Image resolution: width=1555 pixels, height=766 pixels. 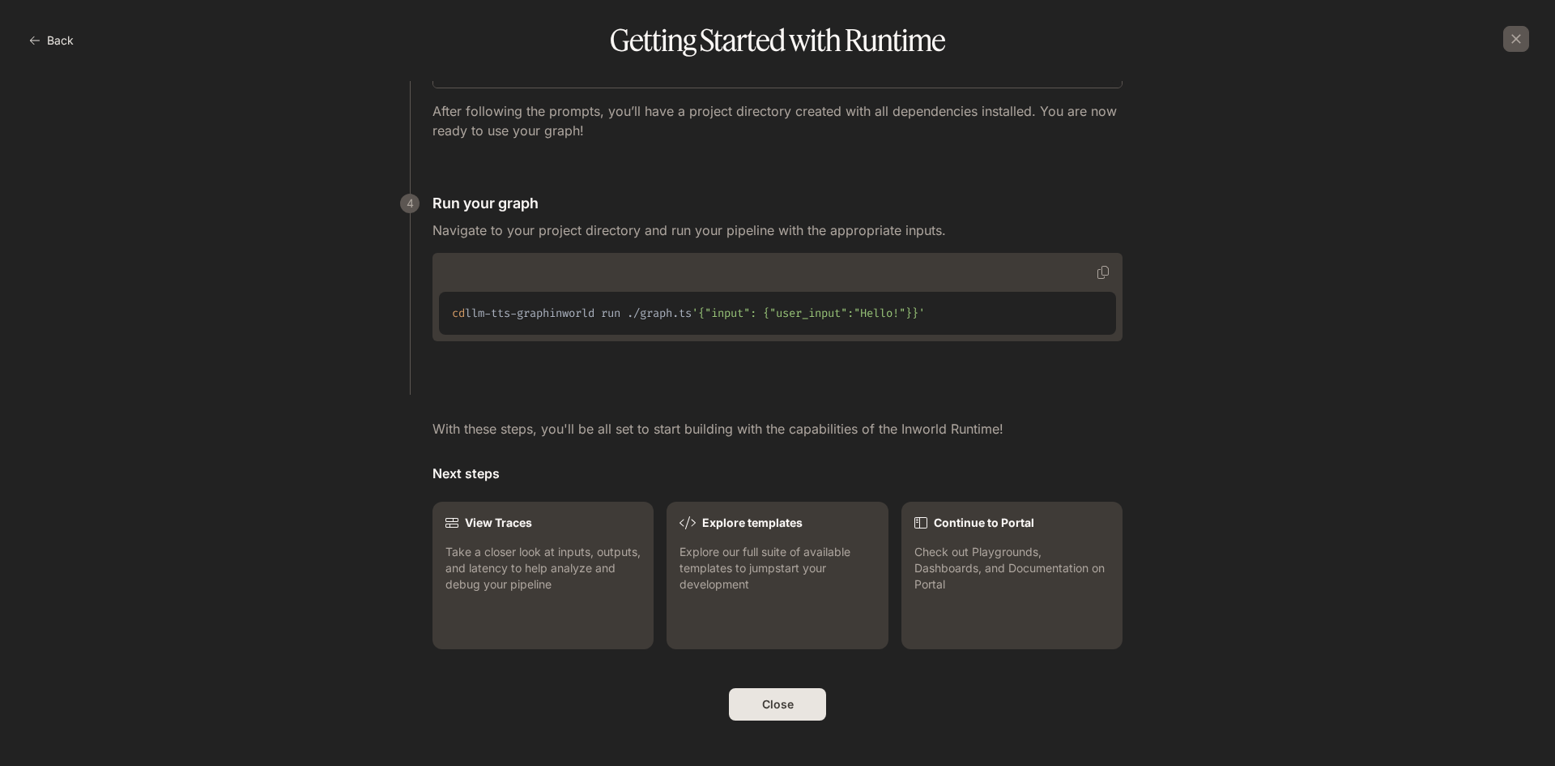 What do you see at coordinates (621, 313) in the screenshot?
I see `span: inworld run ./graph.ts` at bounding box center [621, 313].